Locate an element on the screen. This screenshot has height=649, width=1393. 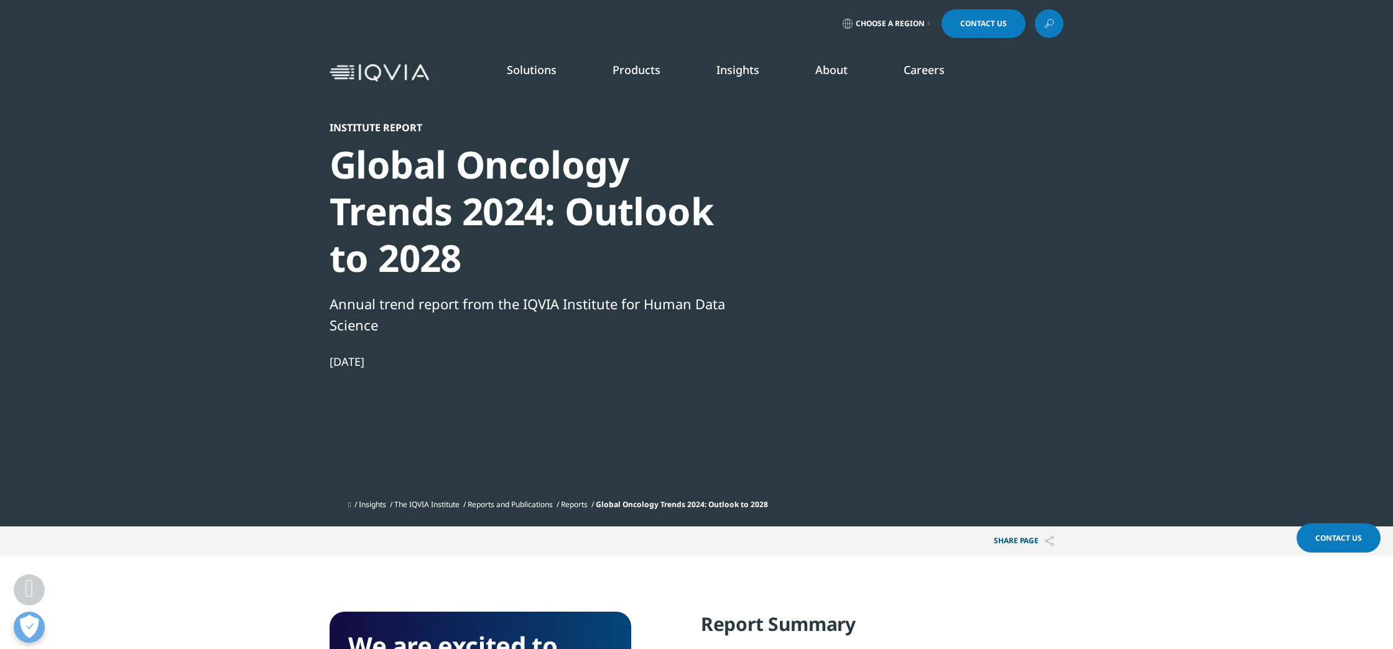
span: Choose a Region is located at coordinates (890, 24).